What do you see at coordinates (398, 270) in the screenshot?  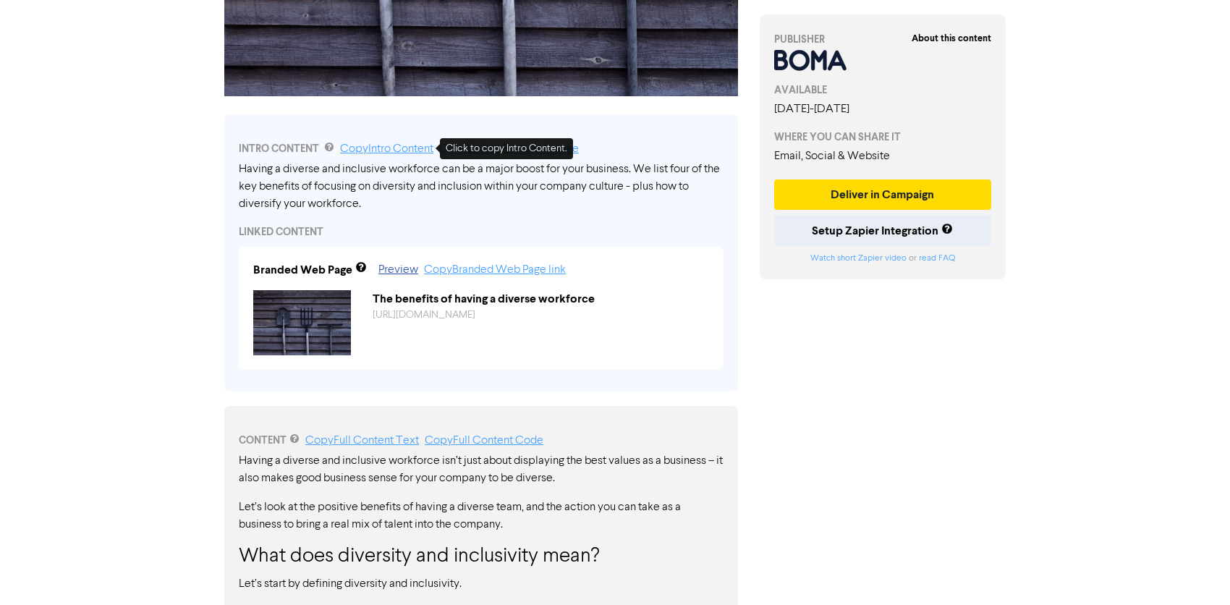 I see `a: Preview` at bounding box center [398, 270].